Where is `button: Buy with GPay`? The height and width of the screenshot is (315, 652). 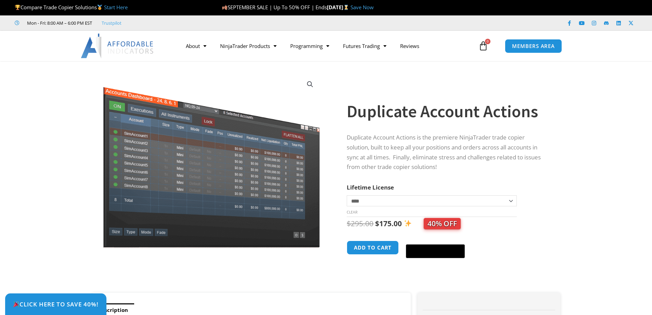 button: Buy with GPay is located at coordinates (436, 251).